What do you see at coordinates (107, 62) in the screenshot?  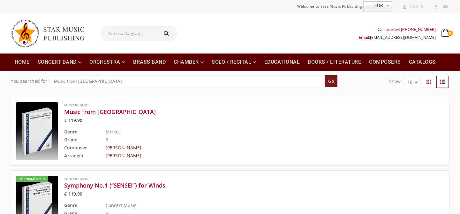 I see `a: Orchestra` at bounding box center [107, 62].